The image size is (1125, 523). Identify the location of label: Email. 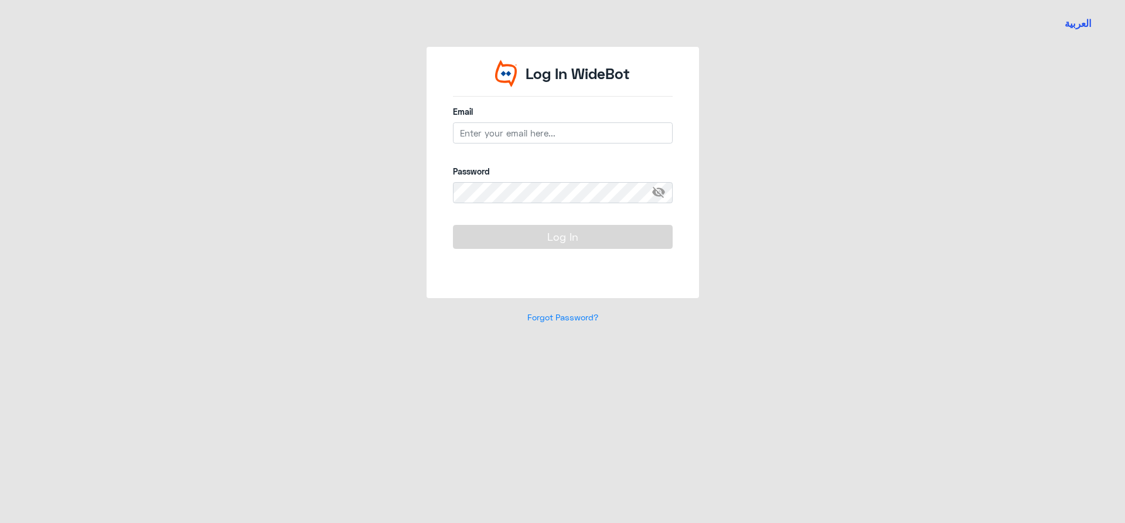
(562, 111).